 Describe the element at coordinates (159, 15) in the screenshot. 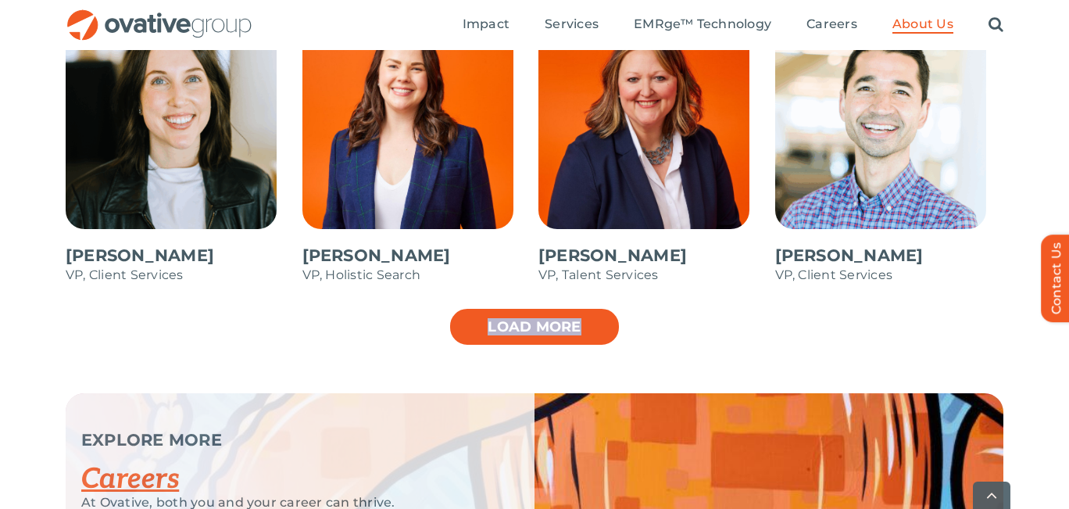

I see `a: OG_Full_horizontal_RGB` at that location.